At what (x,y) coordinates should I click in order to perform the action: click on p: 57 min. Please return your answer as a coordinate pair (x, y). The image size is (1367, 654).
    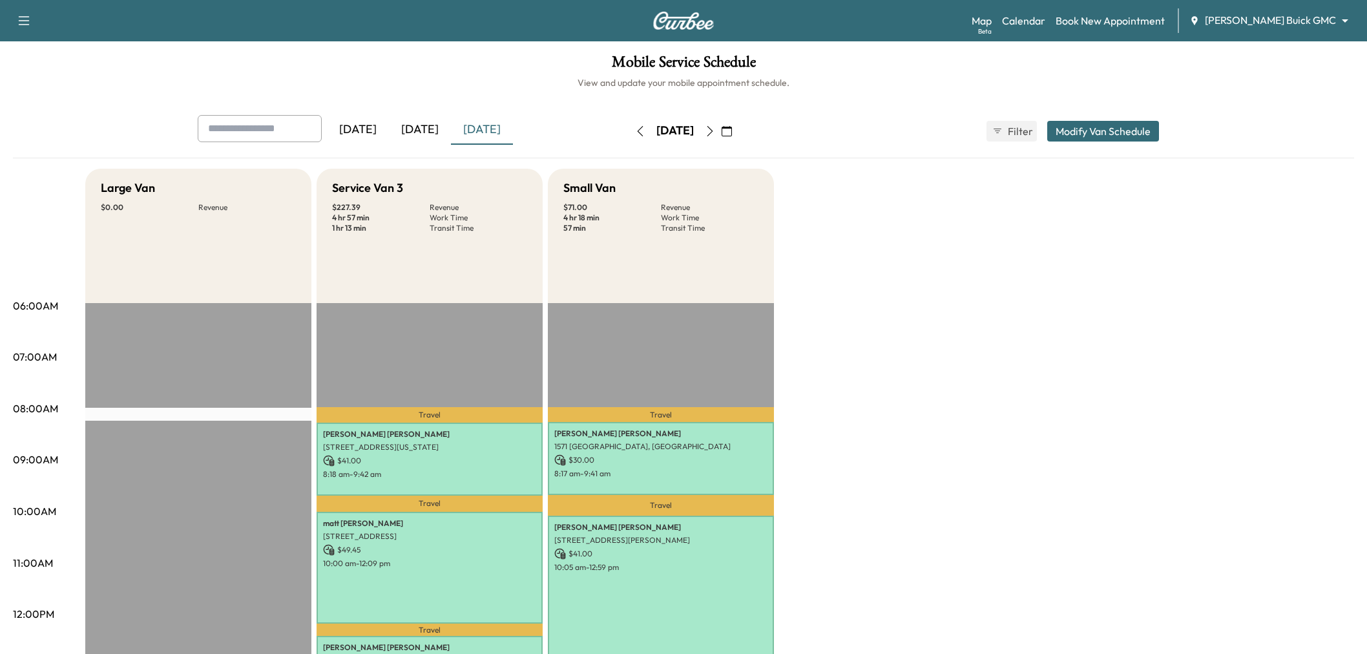
    Looking at the image, I should click on (612, 228).